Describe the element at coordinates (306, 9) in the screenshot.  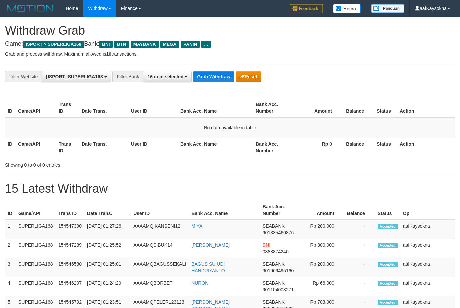
I see `img: Feedback.jpg` at that location.